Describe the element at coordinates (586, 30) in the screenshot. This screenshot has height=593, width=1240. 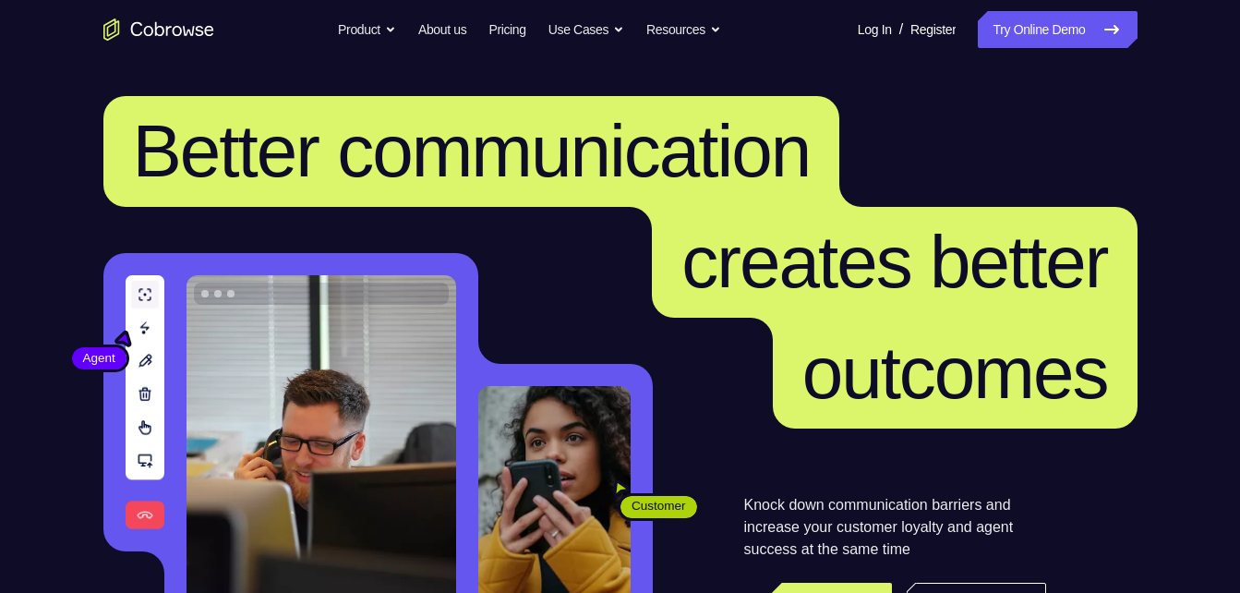
I see `button: Use Cases` at that location.